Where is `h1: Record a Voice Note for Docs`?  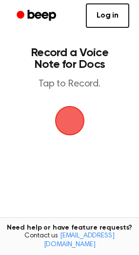 h1: Record a Voice Note for Docs is located at coordinates (69, 59).